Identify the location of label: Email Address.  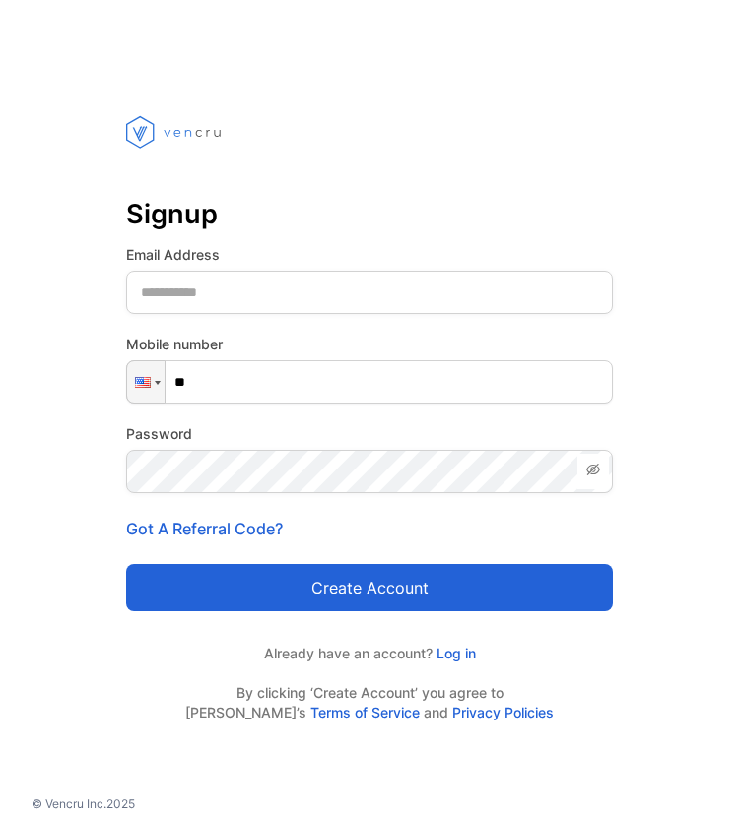
(369, 254).